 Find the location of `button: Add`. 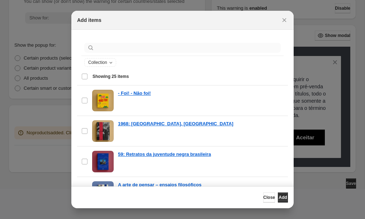

button: Add is located at coordinates (283, 197).